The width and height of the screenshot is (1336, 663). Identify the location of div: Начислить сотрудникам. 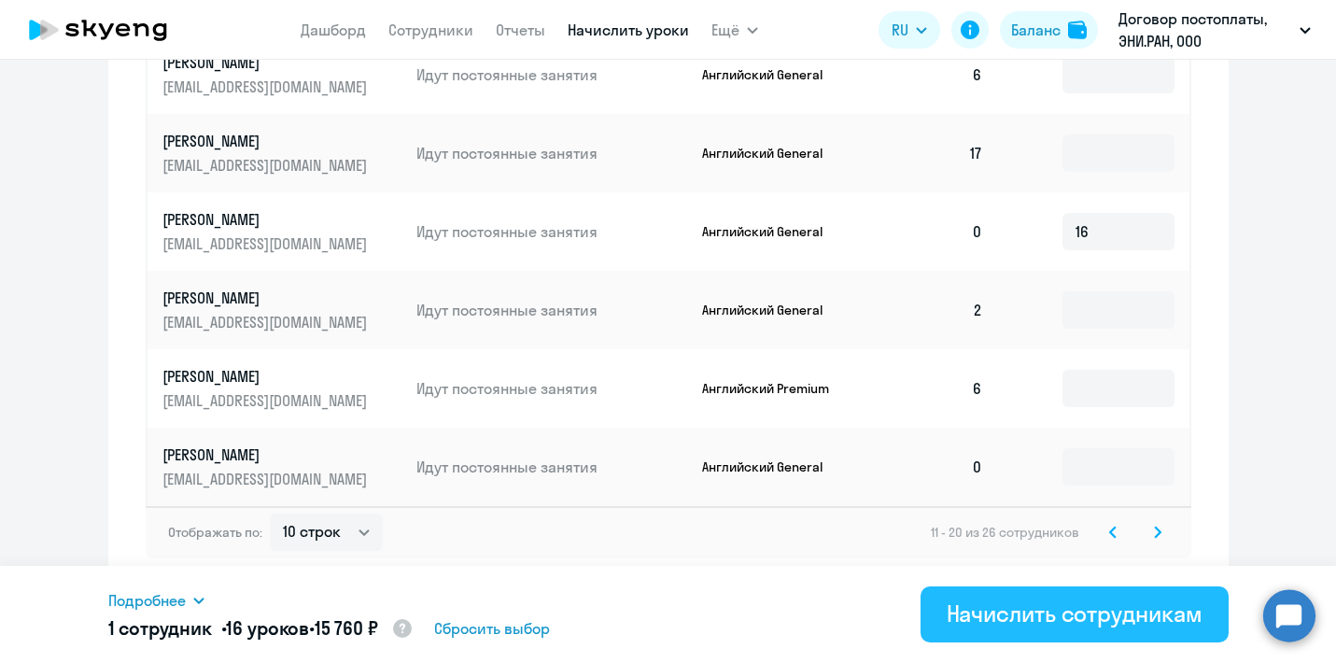
(1075, 613).